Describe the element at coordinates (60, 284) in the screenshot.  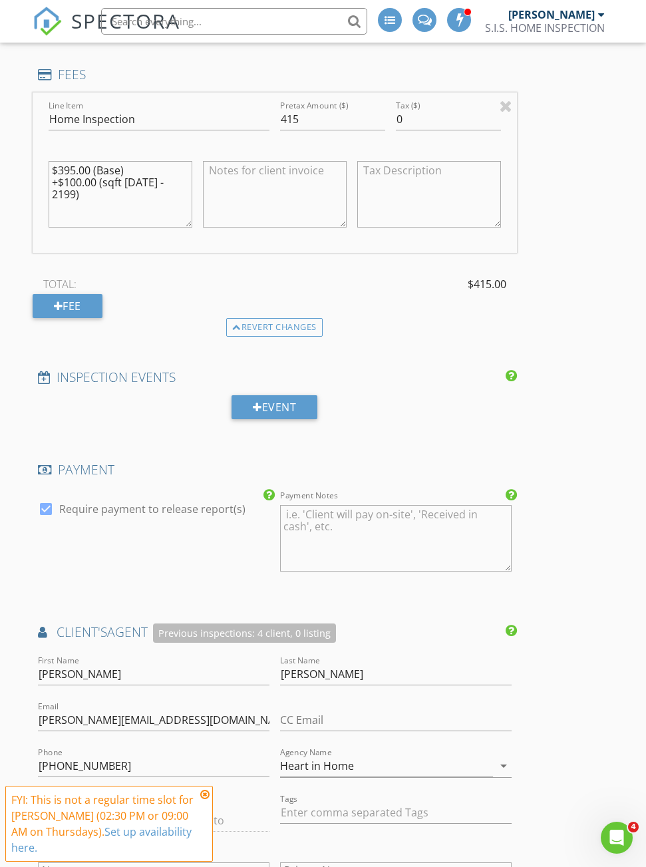
I see `span: TOTAL:` at that location.